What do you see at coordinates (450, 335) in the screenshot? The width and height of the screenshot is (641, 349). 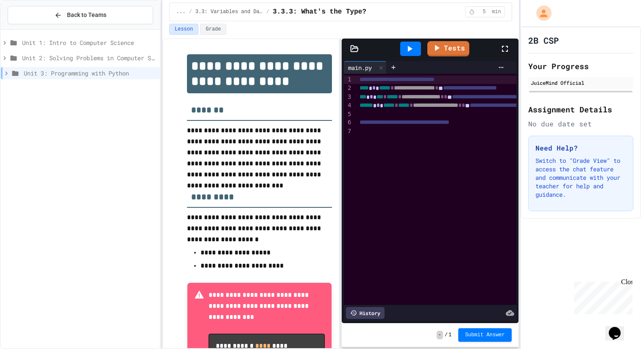 I see `span: 1` at bounding box center [450, 335].